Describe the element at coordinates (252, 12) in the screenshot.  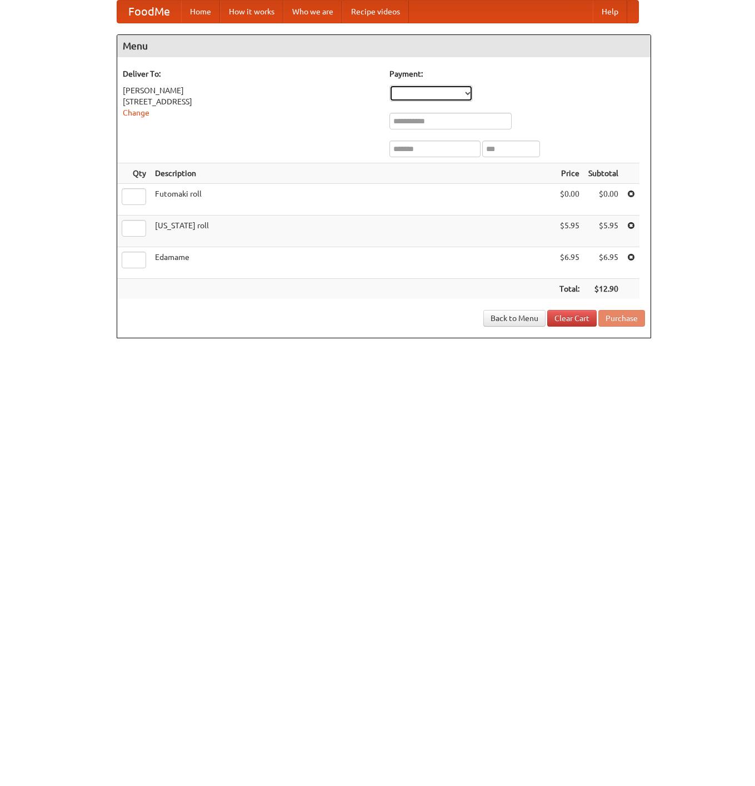
I see `a: How it works` at that location.